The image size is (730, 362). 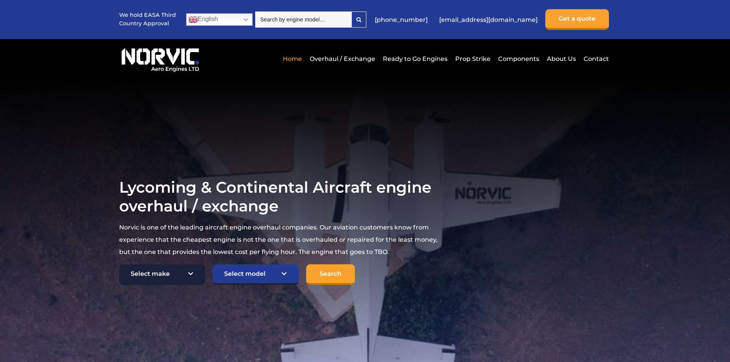 What do you see at coordinates (330, 275) in the screenshot?
I see `input: Search` at bounding box center [330, 275].